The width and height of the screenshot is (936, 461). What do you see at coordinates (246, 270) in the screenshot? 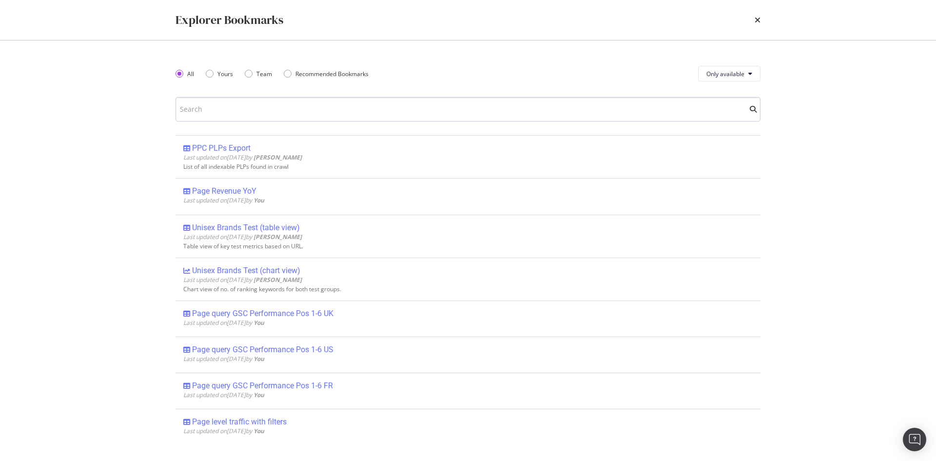
I see `div: Unisex Brands Test (chart view)` at bounding box center [246, 270].